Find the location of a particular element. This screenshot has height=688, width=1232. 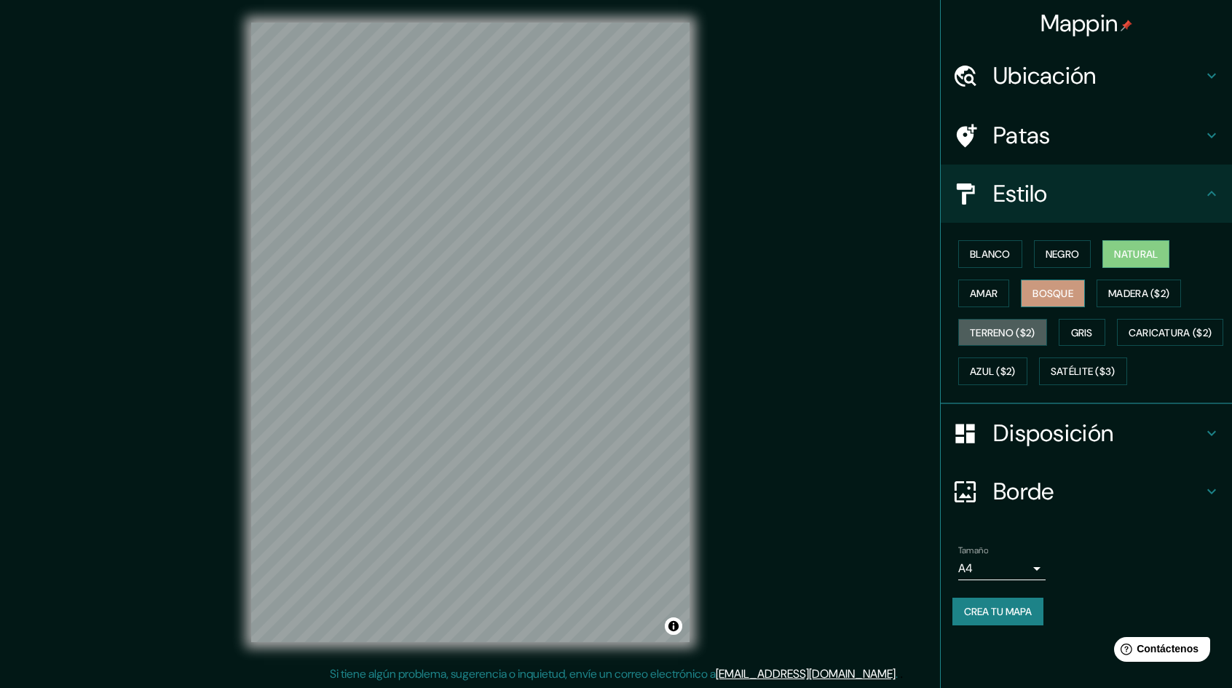

button: Natural is located at coordinates (1136, 254).